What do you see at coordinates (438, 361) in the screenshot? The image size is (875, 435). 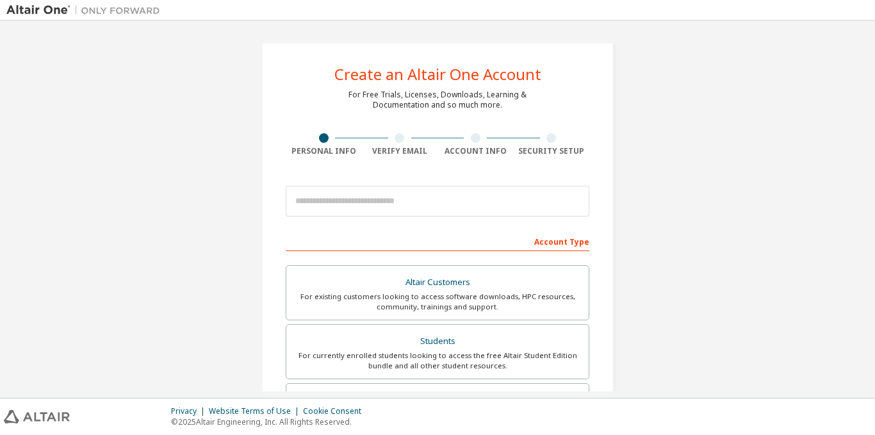 I see `div: For currently enrolled students looking to access the free Altair Student Edition bundle and all ...` at bounding box center [438, 361].